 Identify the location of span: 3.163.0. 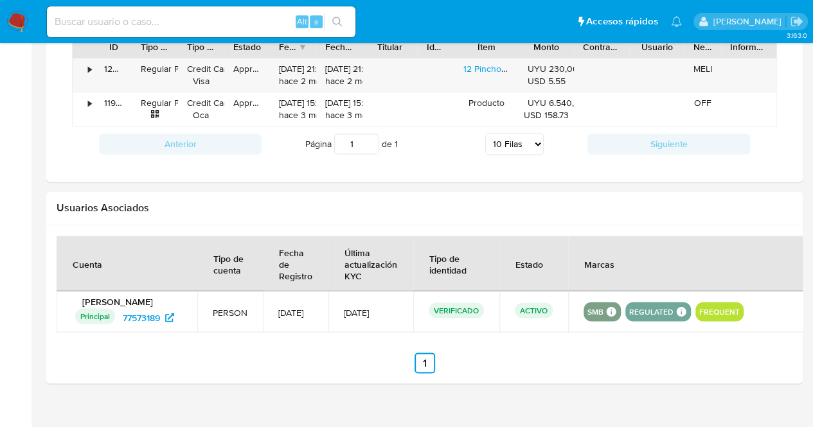
(796, 35).